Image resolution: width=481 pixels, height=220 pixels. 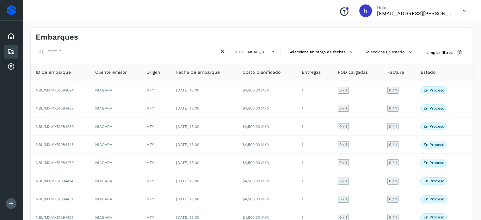 What do you see at coordinates (153, 72) in the screenshot?
I see `span: Origen` at bounding box center [153, 72].